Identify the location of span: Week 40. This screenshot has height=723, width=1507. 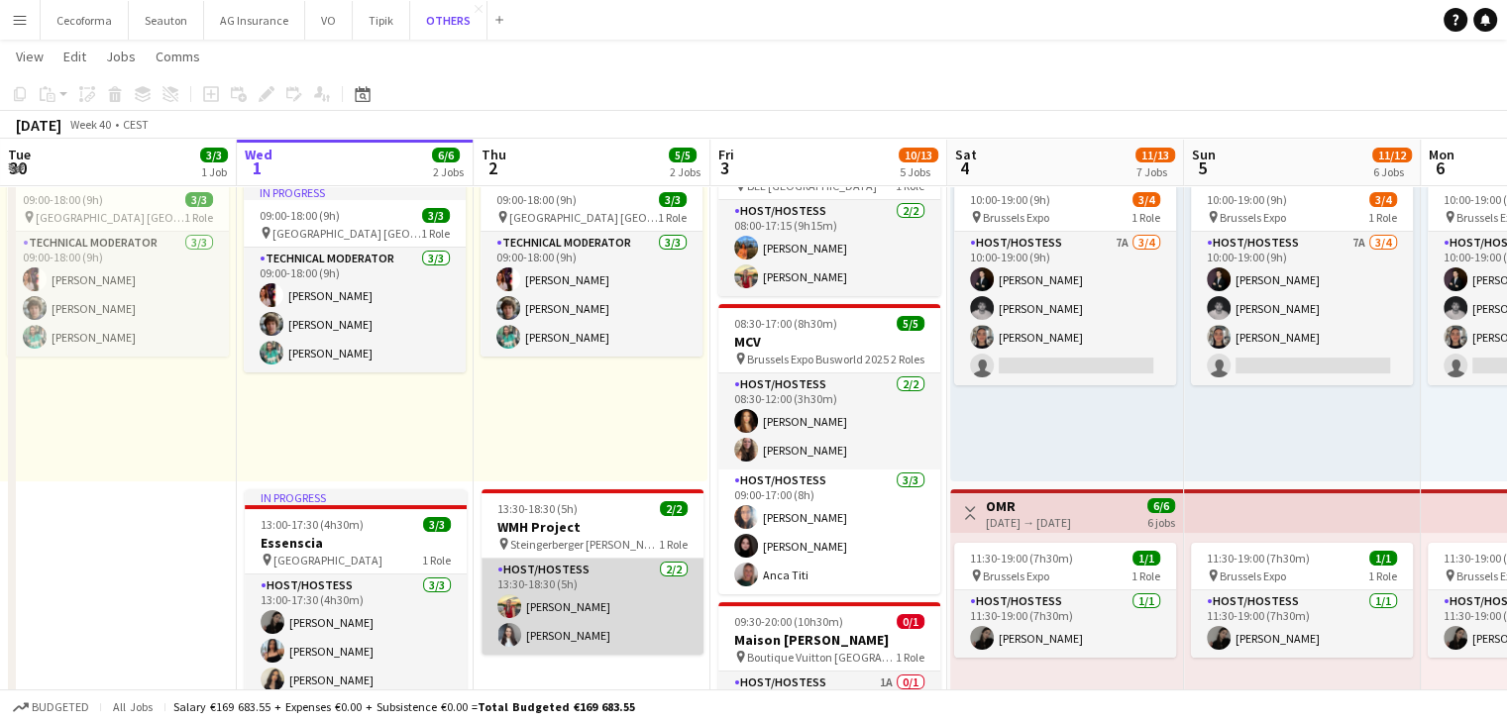
(90, 124).